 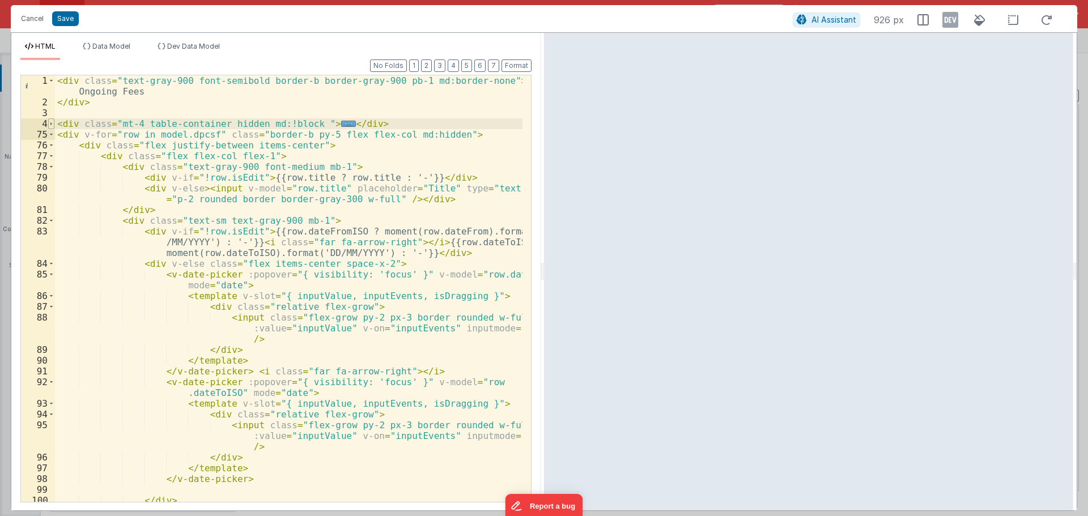 What do you see at coordinates (38, 350) in the screenshot?
I see `div: 89` at bounding box center [38, 350].